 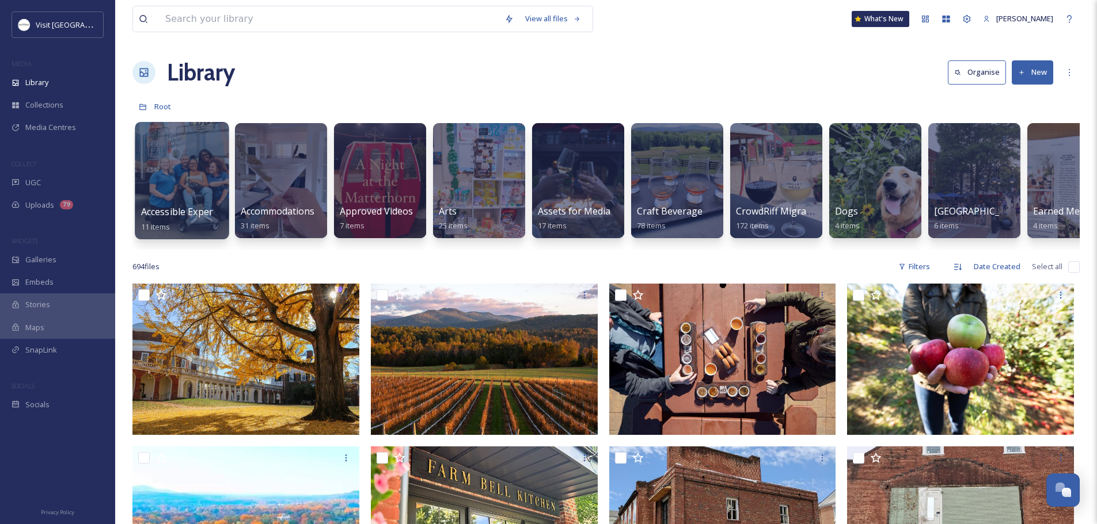 I want to click on span: 17 items, so click(x=552, y=226).